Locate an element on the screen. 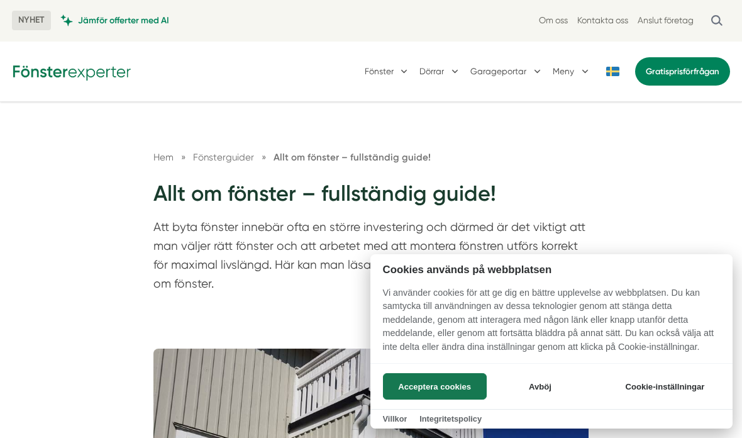 The image size is (742, 438). a: Integritetspolicy is located at coordinates (451, 418).